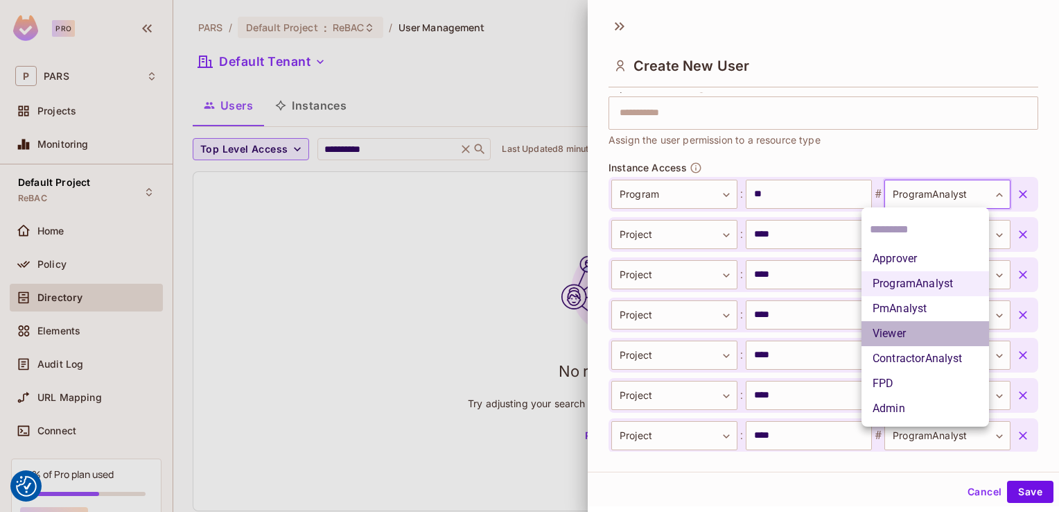 This screenshot has height=512, width=1059. What do you see at coordinates (925, 308) in the screenshot?
I see `li: PmAnalyst` at bounding box center [925, 308].